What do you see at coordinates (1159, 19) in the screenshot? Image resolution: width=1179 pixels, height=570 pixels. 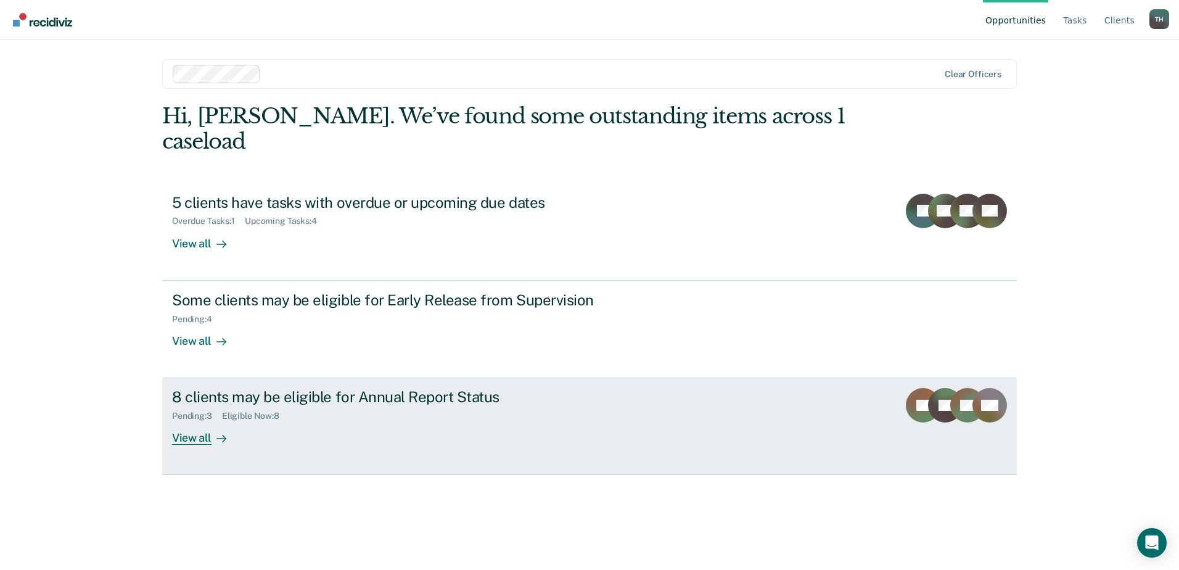 I see `div: T H` at bounding box center [1159, 19].